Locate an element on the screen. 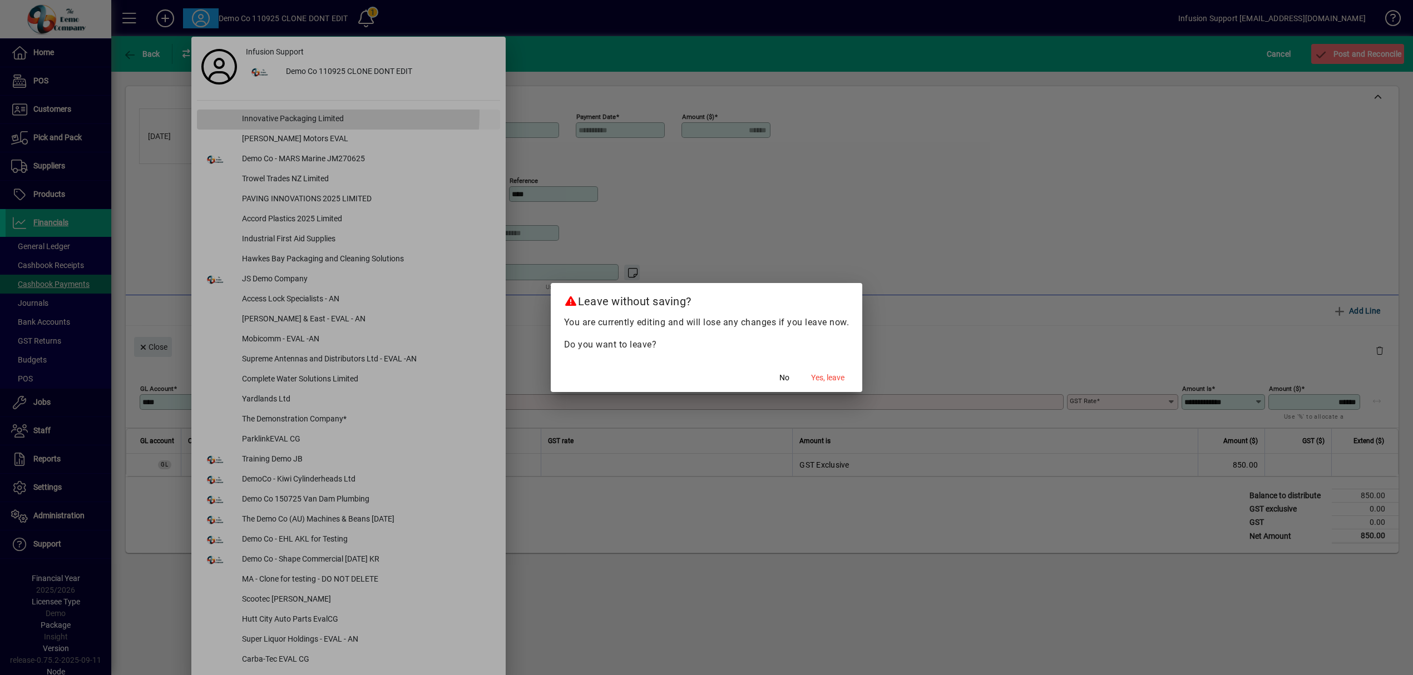 Image resolution: width=1413 pixels, height=675 pixels. p: You are currently editing and will lose any changes if you leave now. is located at coordinates (706, 323).